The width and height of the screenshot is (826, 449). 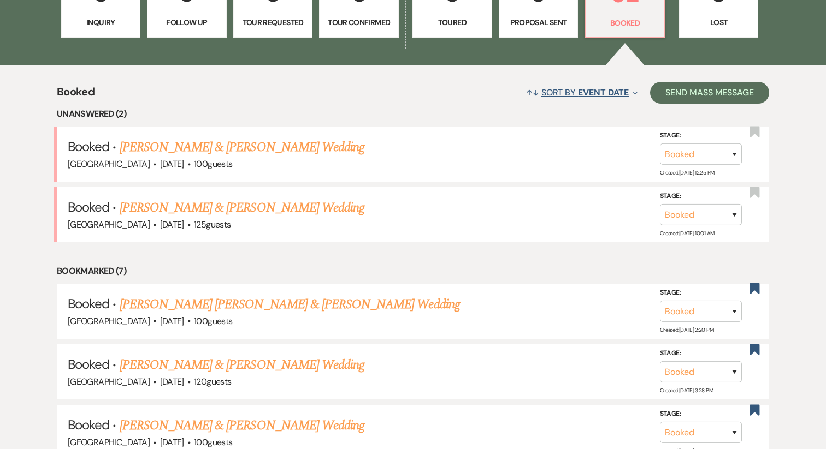 I want to click on p: Tour Requested, so click(x=273, y=22).